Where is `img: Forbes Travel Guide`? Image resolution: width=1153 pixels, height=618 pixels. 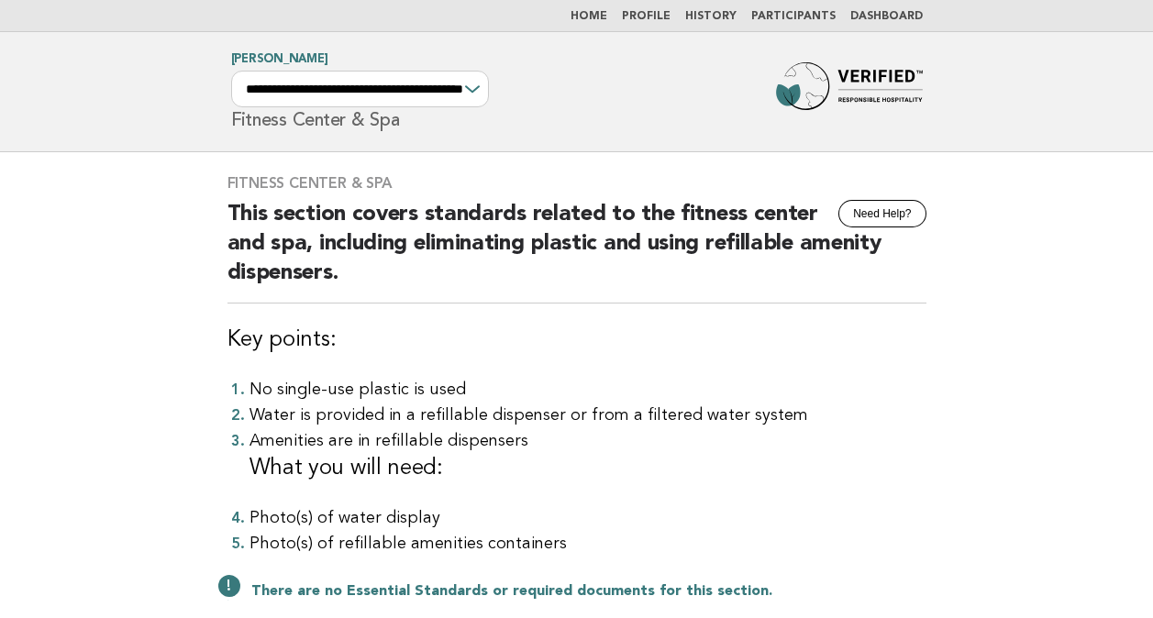
img: Forbes Travel Guide is located at coordinates (850, 92).